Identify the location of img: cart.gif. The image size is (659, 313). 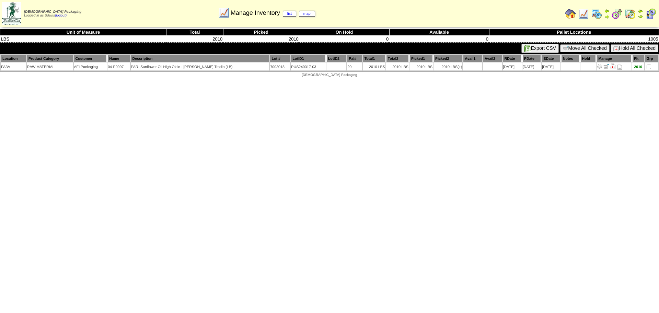
(565, 48).